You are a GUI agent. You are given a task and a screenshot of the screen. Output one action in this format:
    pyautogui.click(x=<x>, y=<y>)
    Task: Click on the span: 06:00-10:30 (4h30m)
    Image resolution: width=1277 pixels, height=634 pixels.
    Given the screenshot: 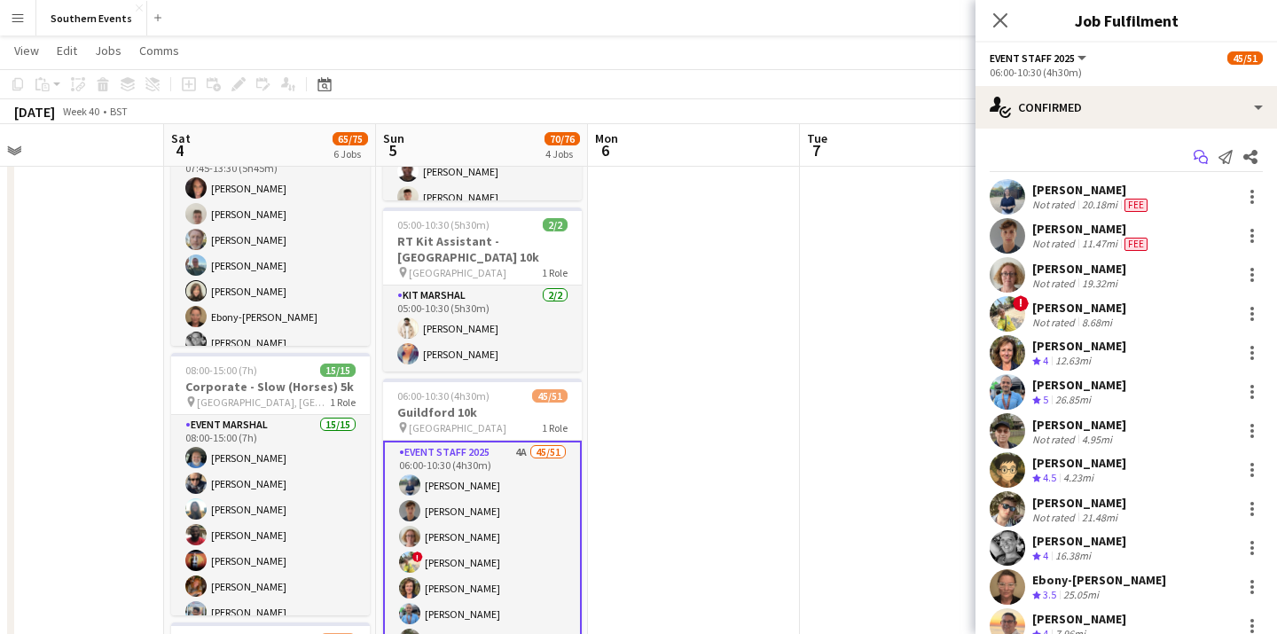 What is the action you would take?
    pyautogui.click(x=443, y=395)
    